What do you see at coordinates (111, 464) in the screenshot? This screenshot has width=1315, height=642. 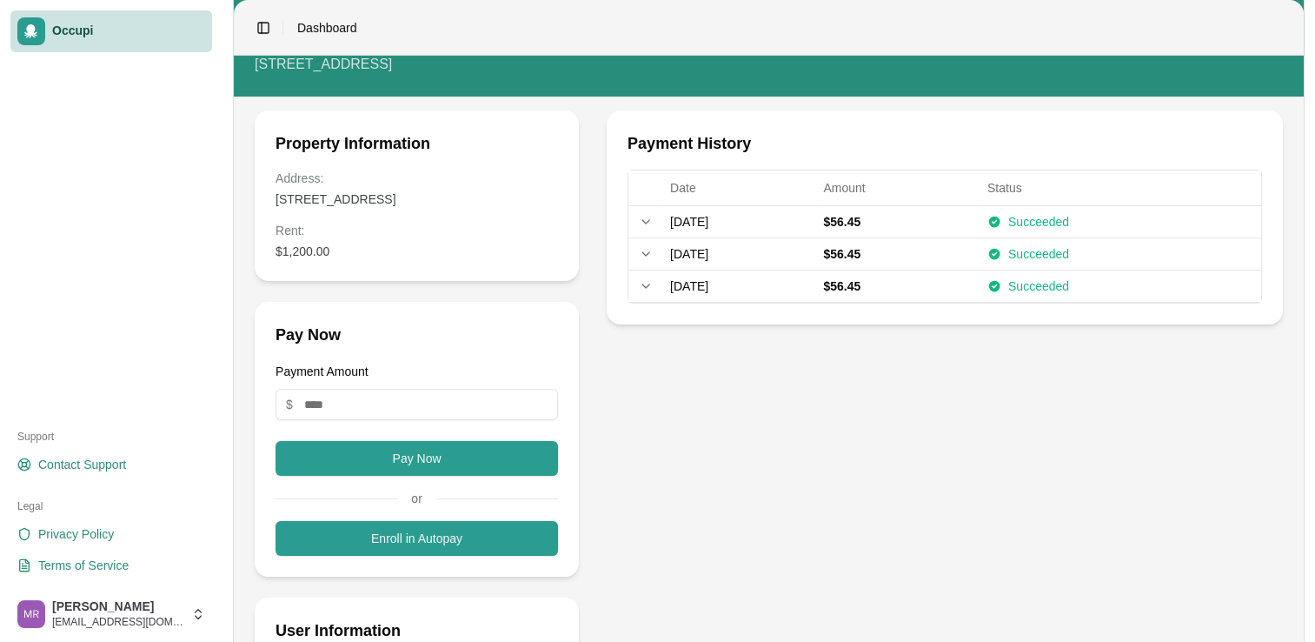 I see `a: Contact Support` at bounding box center [111, 464].